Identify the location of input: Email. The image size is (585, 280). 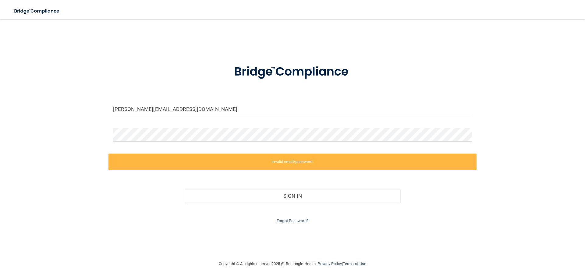
(292, 109).